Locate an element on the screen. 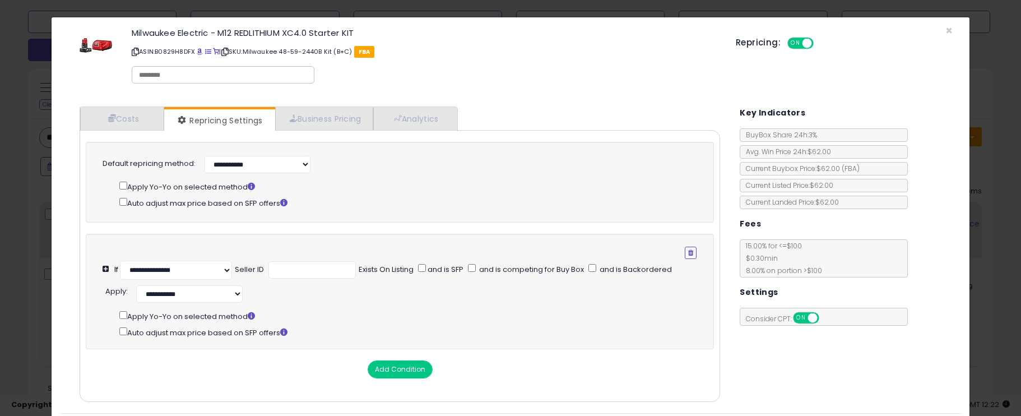 The height and width of the screenshot is (416, 1021). span: and is Backordered is located at coordinates (635, 269).